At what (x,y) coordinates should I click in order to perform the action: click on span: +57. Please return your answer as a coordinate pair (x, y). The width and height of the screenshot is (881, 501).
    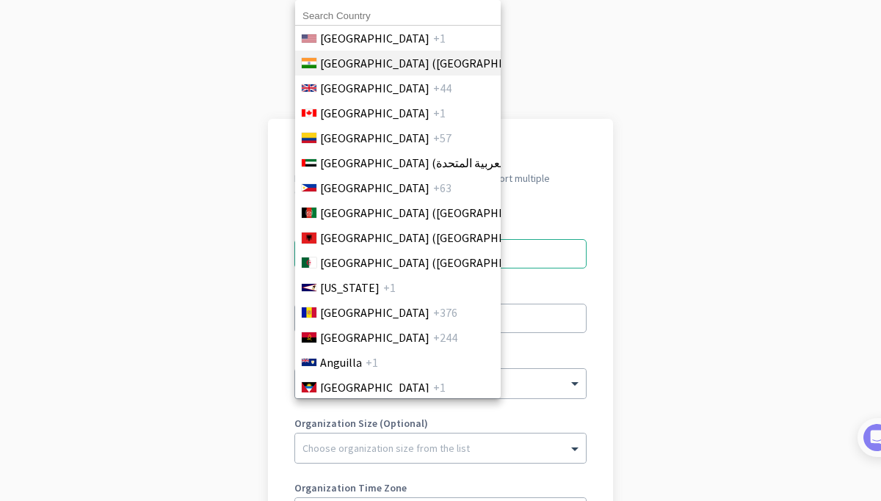
    Looking at the image, I should click on (442, 138).